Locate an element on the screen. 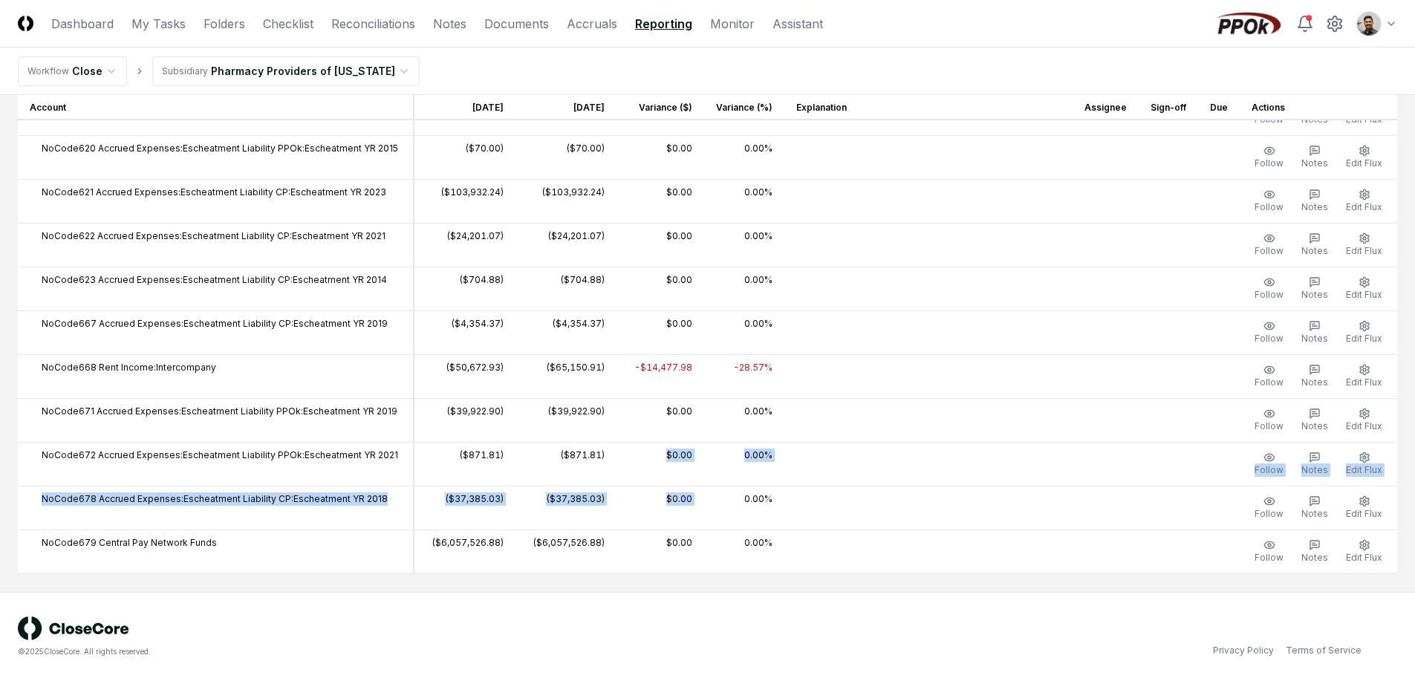 This screenshot has width=1415, height=681. span: NoCode622 Accrued Expenses:Escheatment Liability CP:Escheatment YR 2021 is located at coordinates (213, 236).